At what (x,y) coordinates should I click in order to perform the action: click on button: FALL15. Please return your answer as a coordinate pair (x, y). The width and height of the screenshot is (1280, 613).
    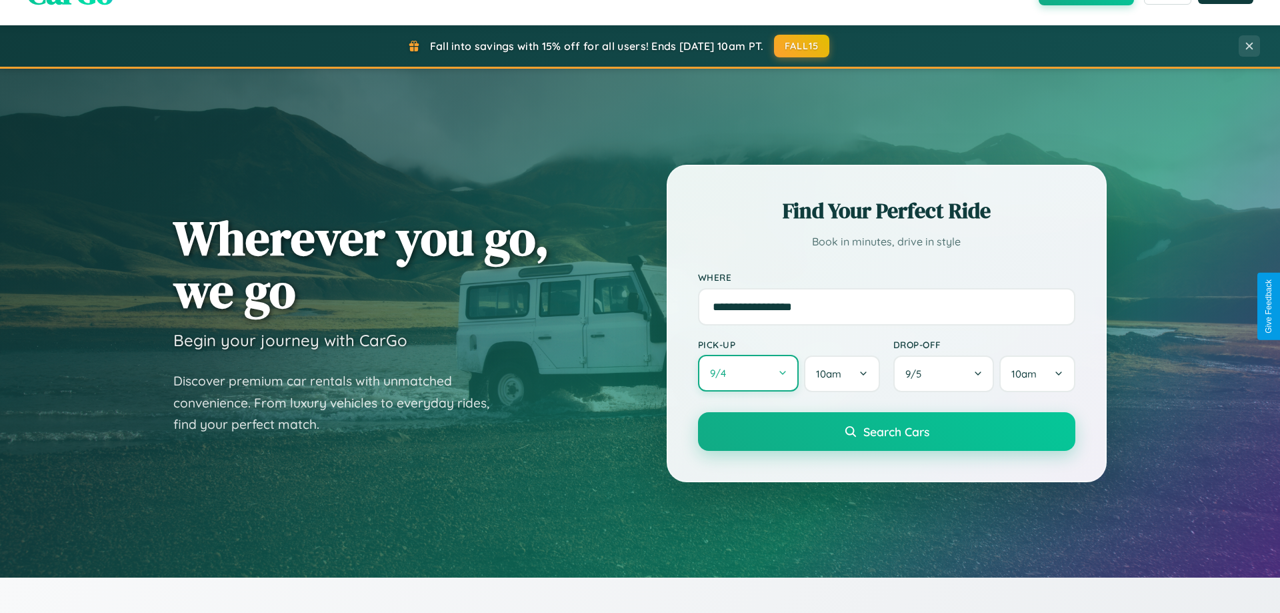
    Looking at the image, I should click on (802, 46).